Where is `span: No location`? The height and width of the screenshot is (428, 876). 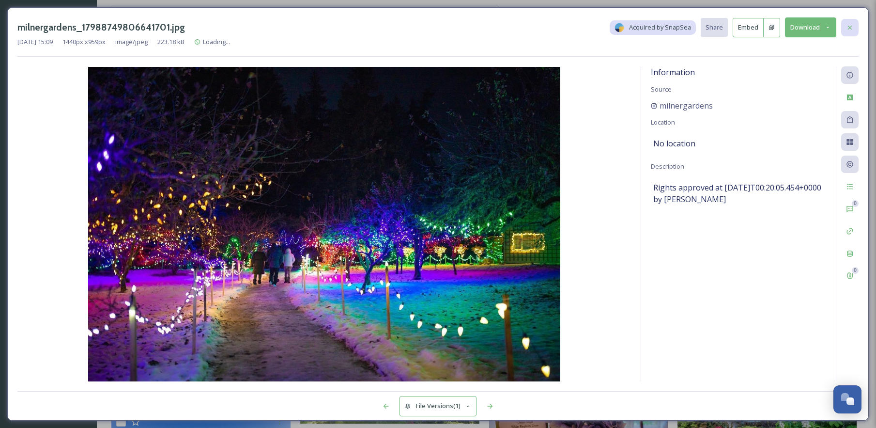 span: No location is located at coordinates (674, 143).